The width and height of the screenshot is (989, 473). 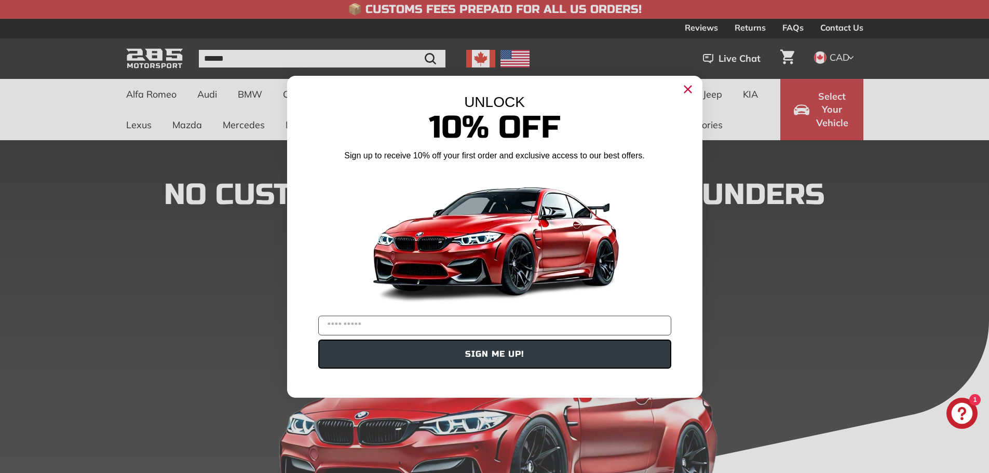 I want to click on span: Sign up to receive 10% off your first order and exclusive access to our best offers., so click(x=494, y=155).